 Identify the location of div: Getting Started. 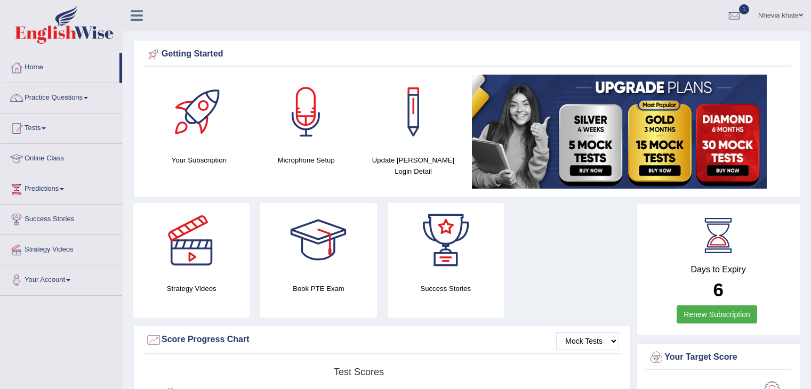
(466, 54).